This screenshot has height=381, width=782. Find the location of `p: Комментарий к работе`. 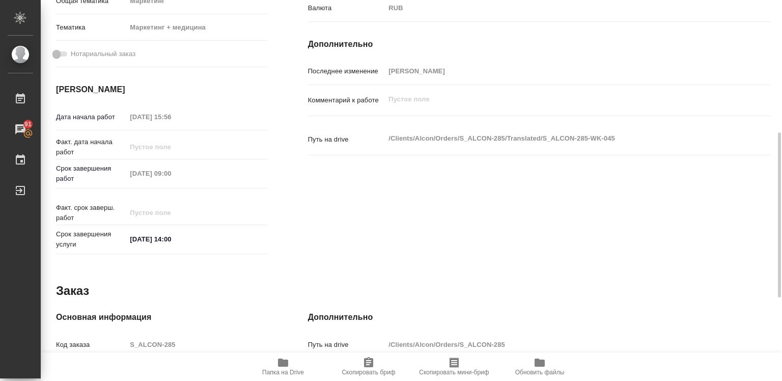

p: Комментарий к работе is located at coordinates (347, 100).